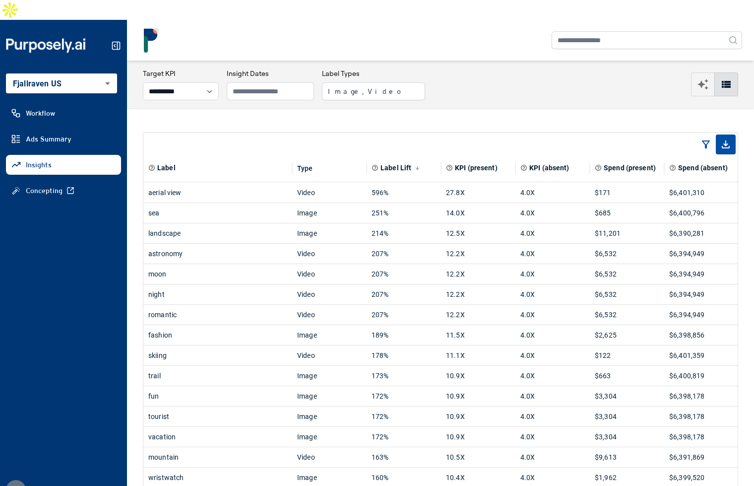 Image resolution: width=754 pixels, height=486 pixels. Describe the element at coordinates (218, 375) in the screenshot. I see `div: trail` at that location.